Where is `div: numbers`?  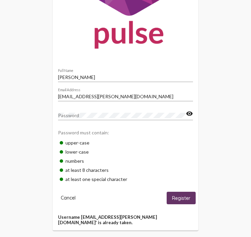
div: numbers is located at coordinates (125, 161).